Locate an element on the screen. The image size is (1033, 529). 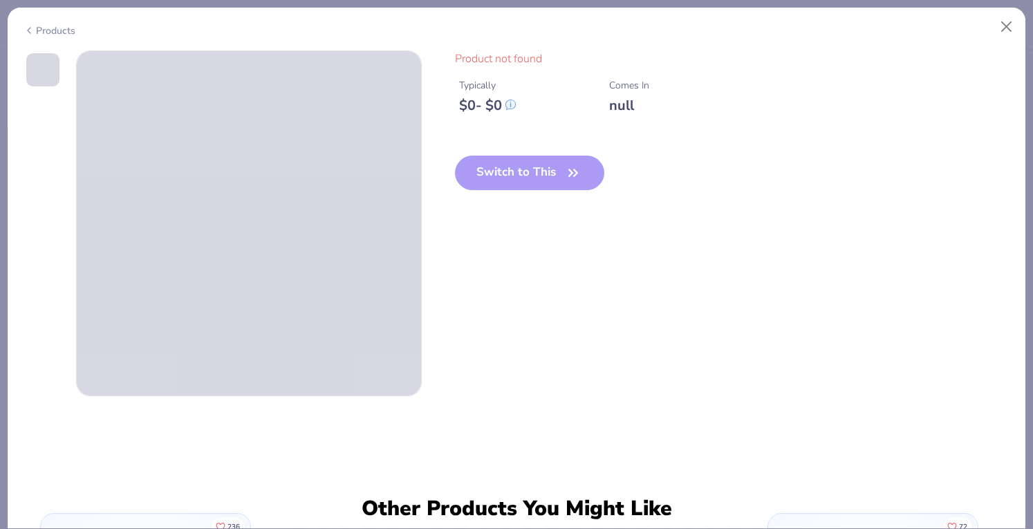
div: Products is located at coordinates (49, 30).